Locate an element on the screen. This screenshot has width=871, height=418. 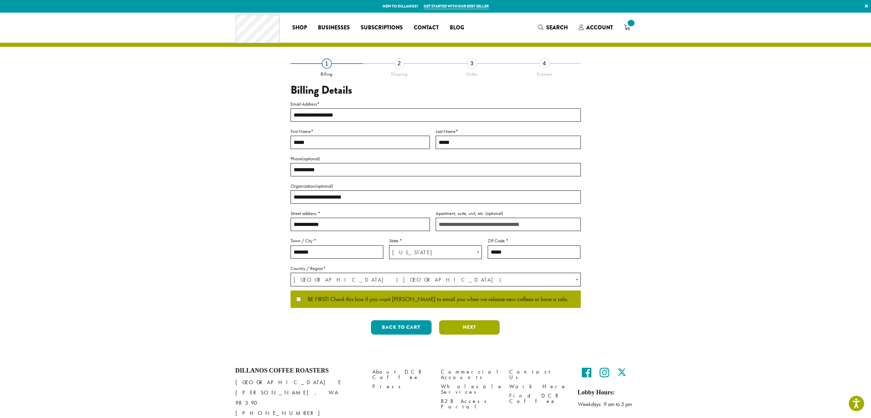
span: Search is located at coordinates (557, 27).